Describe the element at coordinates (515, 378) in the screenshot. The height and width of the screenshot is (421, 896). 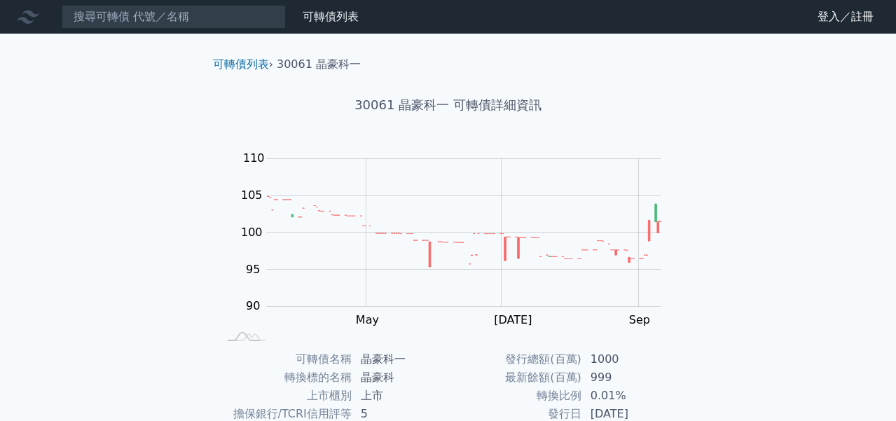
I see `td: 最新餘額(百萬)` at that location.